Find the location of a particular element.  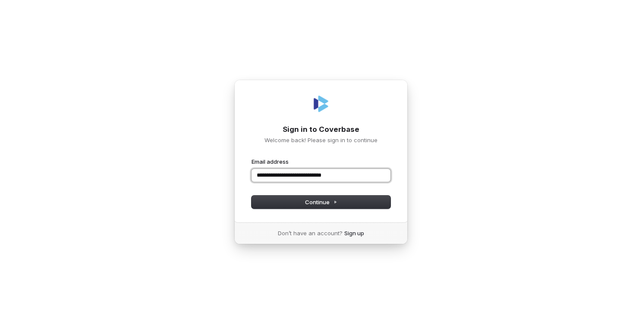

span: Continue is located at coordinates (321, 202).